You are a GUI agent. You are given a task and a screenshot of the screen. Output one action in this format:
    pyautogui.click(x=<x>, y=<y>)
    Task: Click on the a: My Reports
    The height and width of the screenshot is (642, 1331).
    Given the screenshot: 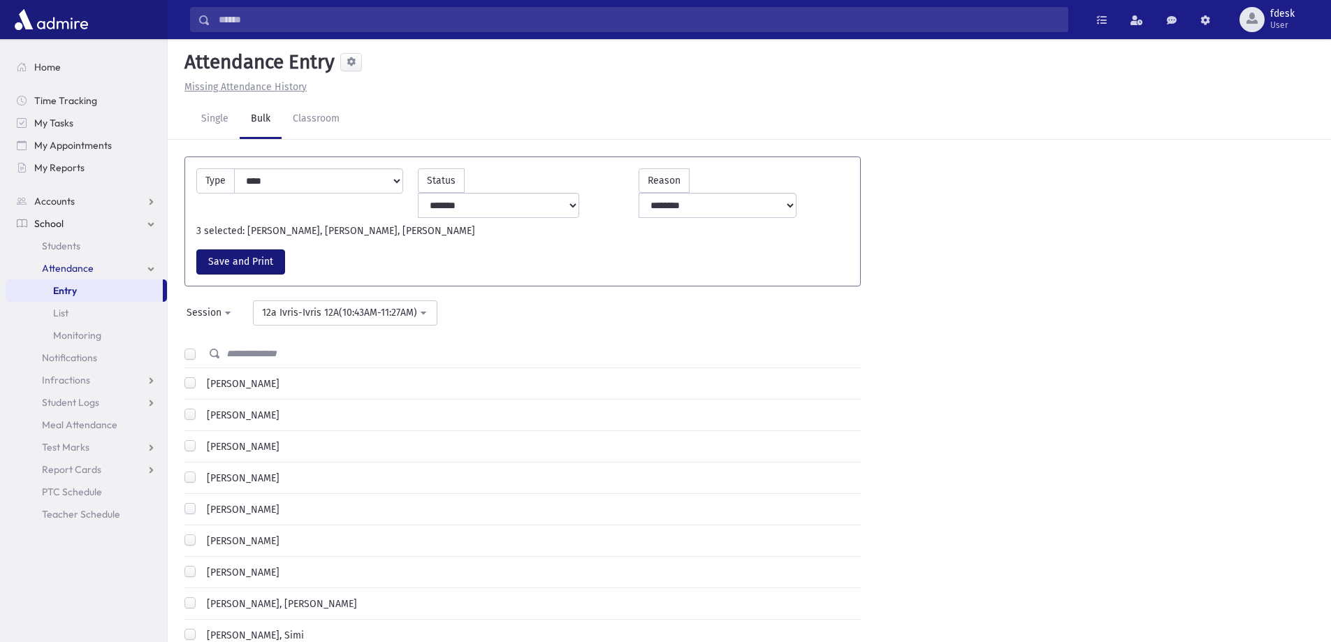 What is the action you would take?
    pyautogui.click(x=86, y=168)
    